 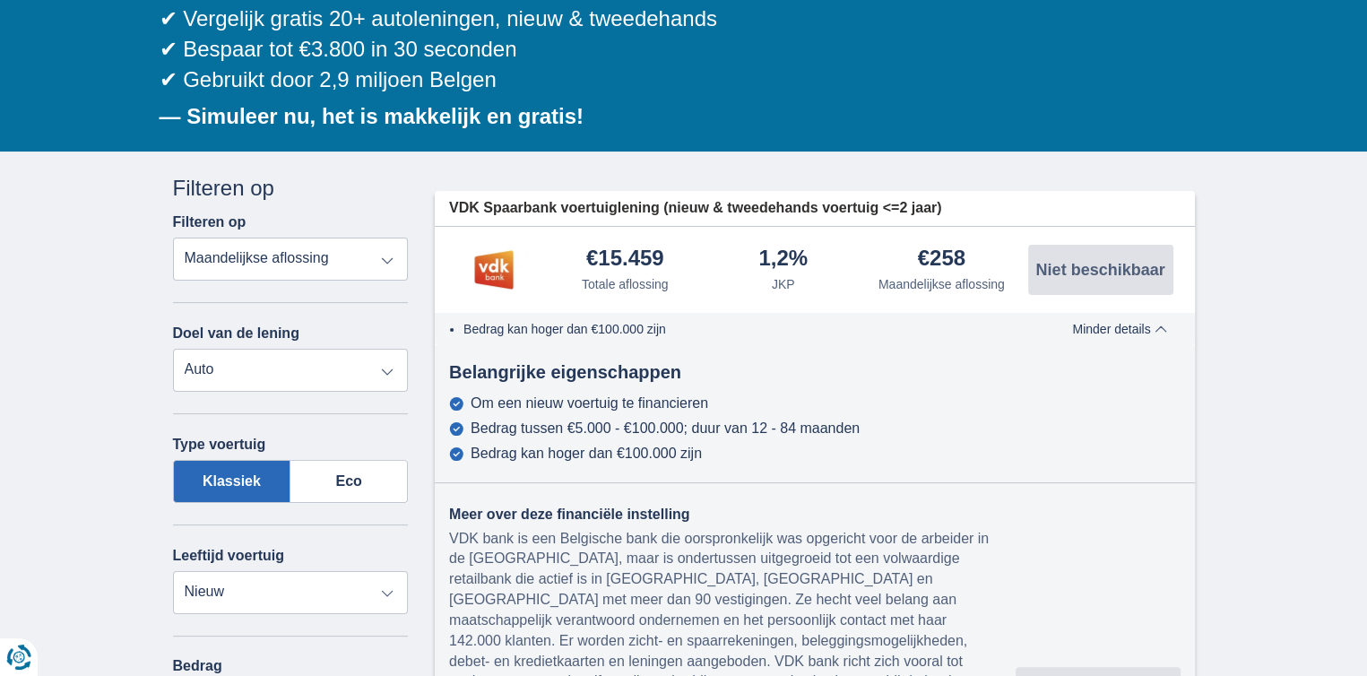 I want to click on span: VDK Spaarbank voertuiglening (nieuw & tweedehands voertuig <=2 jaar), so click(x=695, y=208).